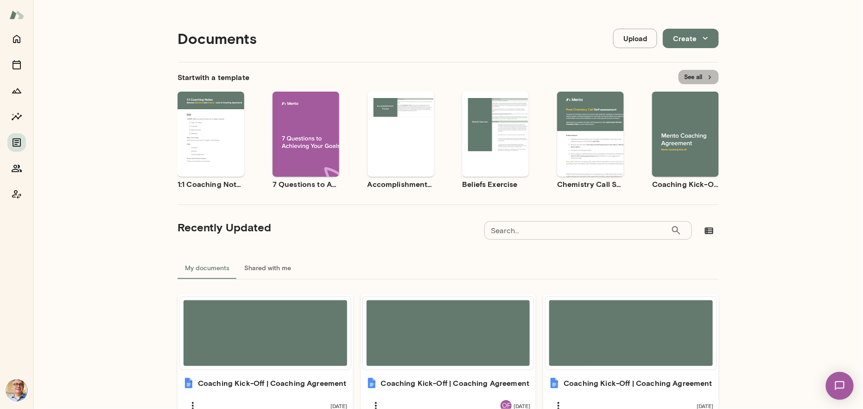 Image resolution: width=863 pixels, height=409 pixels. Describe the element at coordinates (213, 77) in the screenshot. I see `h6: Start with a template` at that location.